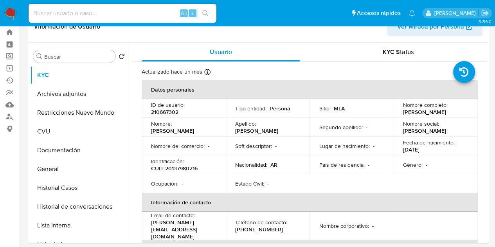 The image size is (495, 247). What do you see at coordinates (339, 108) in the screenshot?
I see `p: MLA` at bounding box center [339, 108].